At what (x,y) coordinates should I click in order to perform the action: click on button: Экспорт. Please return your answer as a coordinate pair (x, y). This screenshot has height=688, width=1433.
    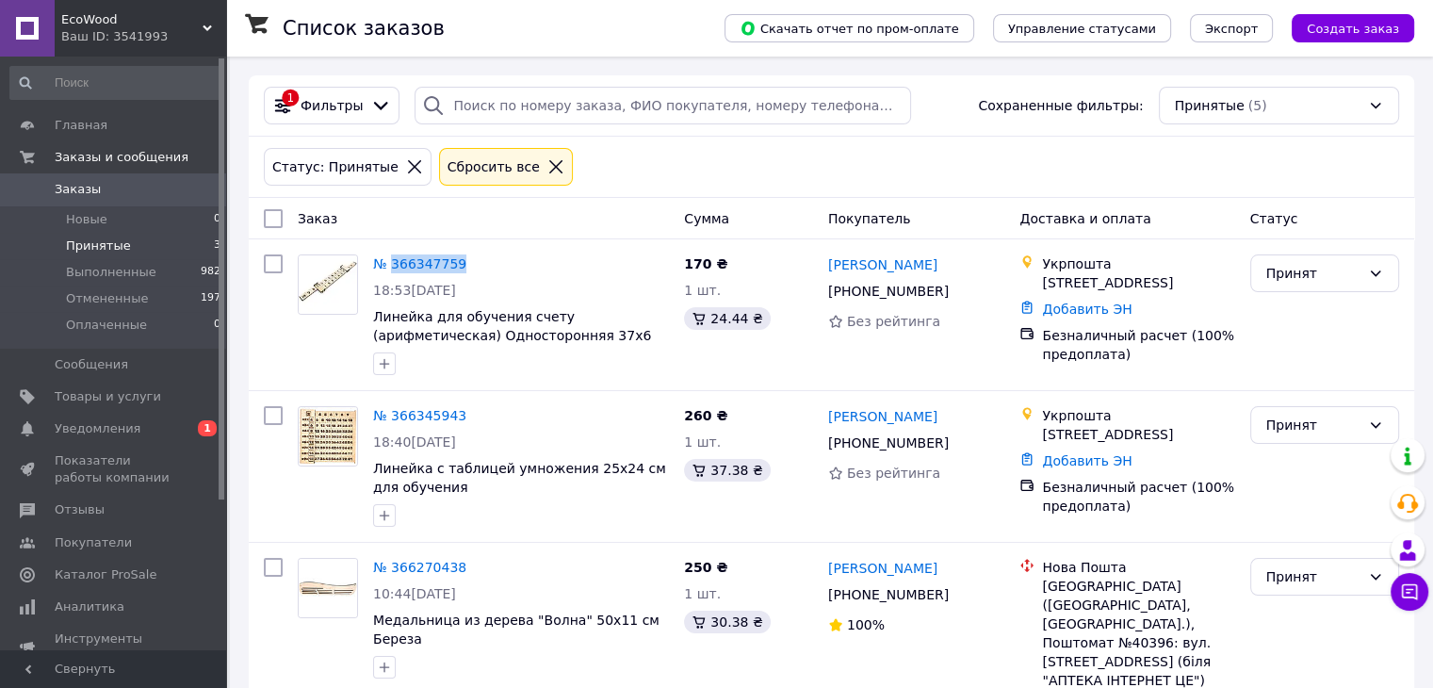
    Looking at the image, I should click on (1231, 28).